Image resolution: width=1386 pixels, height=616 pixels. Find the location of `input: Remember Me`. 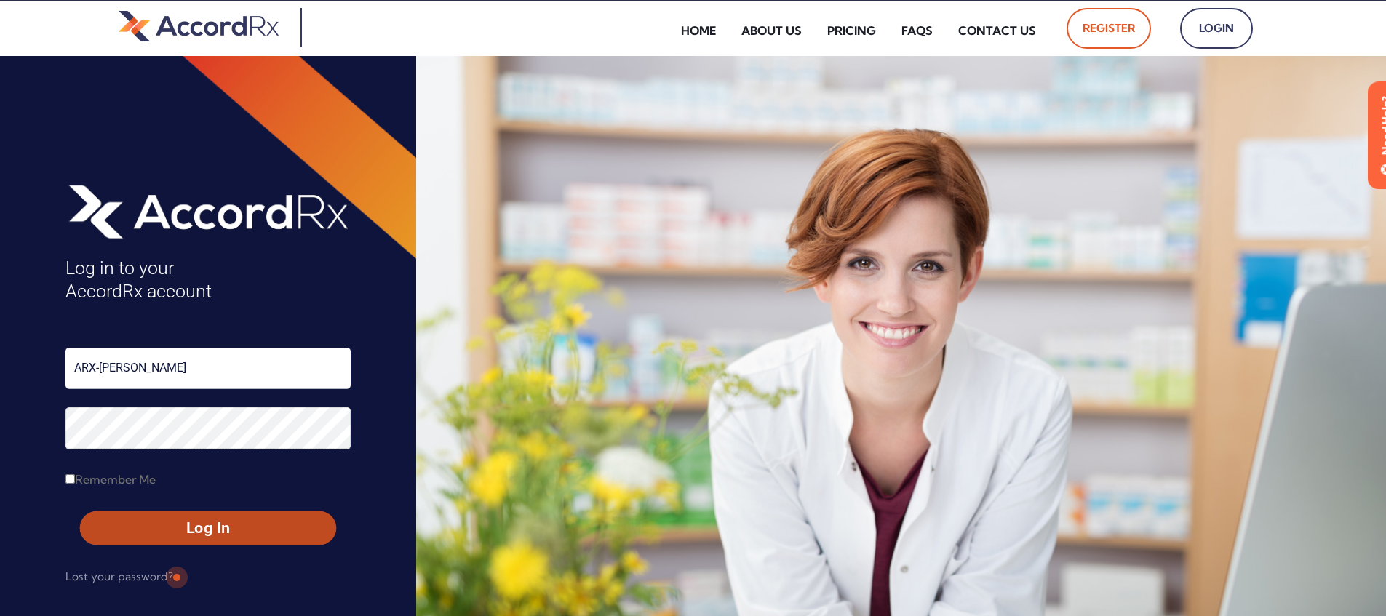

input: Remember Me is located at coordinates (70, 479).